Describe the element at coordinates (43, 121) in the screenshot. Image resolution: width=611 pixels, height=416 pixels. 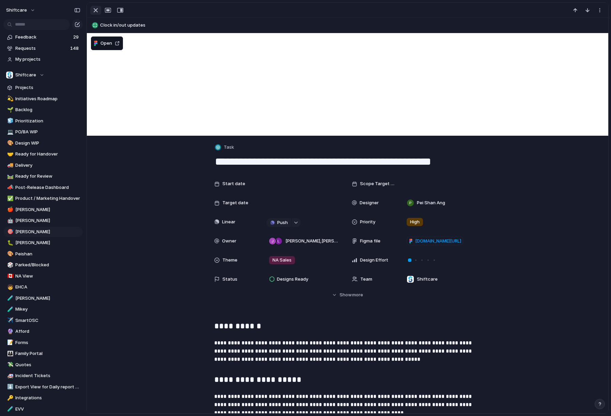
I see `div: 🧊Prioritization` at that location.